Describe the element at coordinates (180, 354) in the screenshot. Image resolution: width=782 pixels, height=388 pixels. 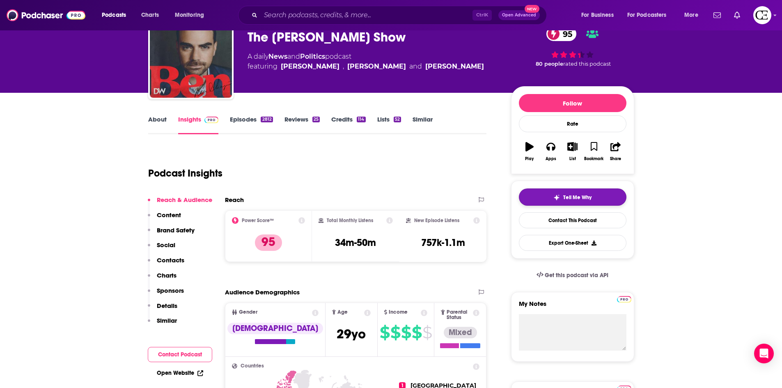
I see `button: Contact Podcast` at that location.